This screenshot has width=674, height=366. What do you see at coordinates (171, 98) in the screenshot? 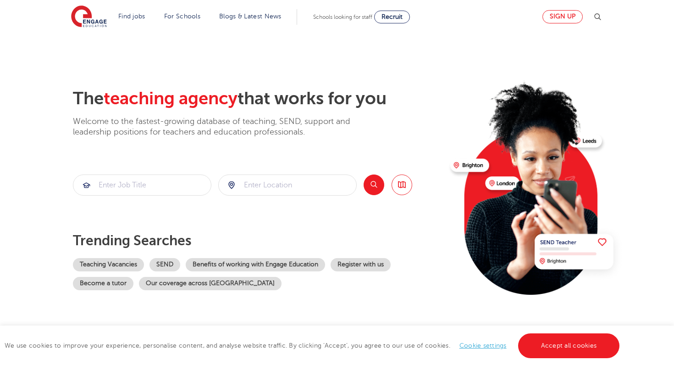
I see `span: teaching agency` at bounding box center [171, 98].